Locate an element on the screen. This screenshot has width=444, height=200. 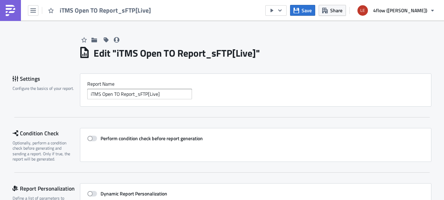
strong: Perform condition check before report generation is located at coordinates (152, 138).